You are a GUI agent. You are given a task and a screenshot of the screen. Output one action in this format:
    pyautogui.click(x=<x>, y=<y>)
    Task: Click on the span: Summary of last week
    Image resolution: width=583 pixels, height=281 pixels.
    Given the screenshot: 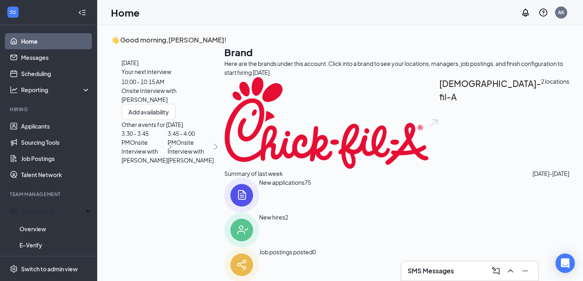 What is the action you would take?
    pyautogui.click(x=254, y=174)
    